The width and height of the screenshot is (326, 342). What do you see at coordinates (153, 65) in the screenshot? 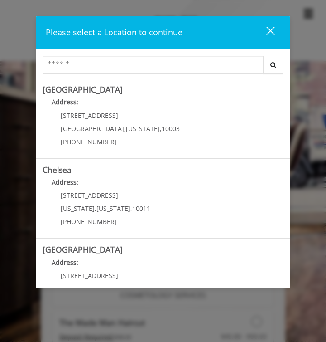
I see `input: Search Center` at bounding box center [153, 65].